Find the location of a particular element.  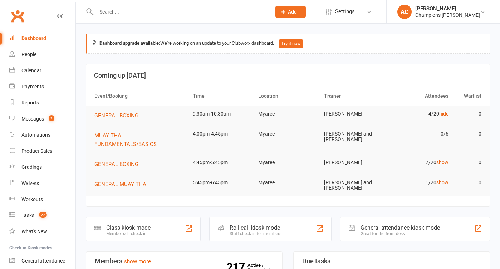

strong: Dashboard upgrade available: is located at coordinates (130, 43).